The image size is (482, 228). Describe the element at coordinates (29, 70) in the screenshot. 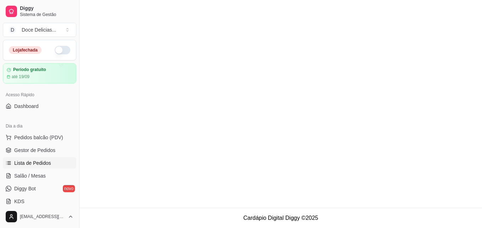

I see `article: Período gratuito` at that location.